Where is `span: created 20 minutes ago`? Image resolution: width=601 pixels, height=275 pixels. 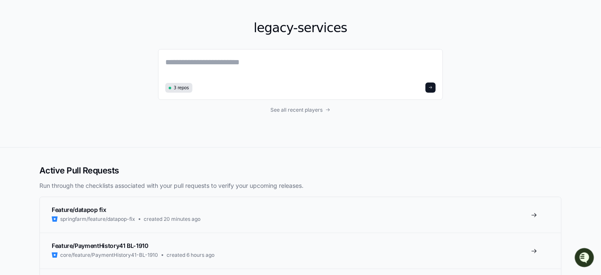
span: created 20 minutes ago is located at coordinates (172, 219).